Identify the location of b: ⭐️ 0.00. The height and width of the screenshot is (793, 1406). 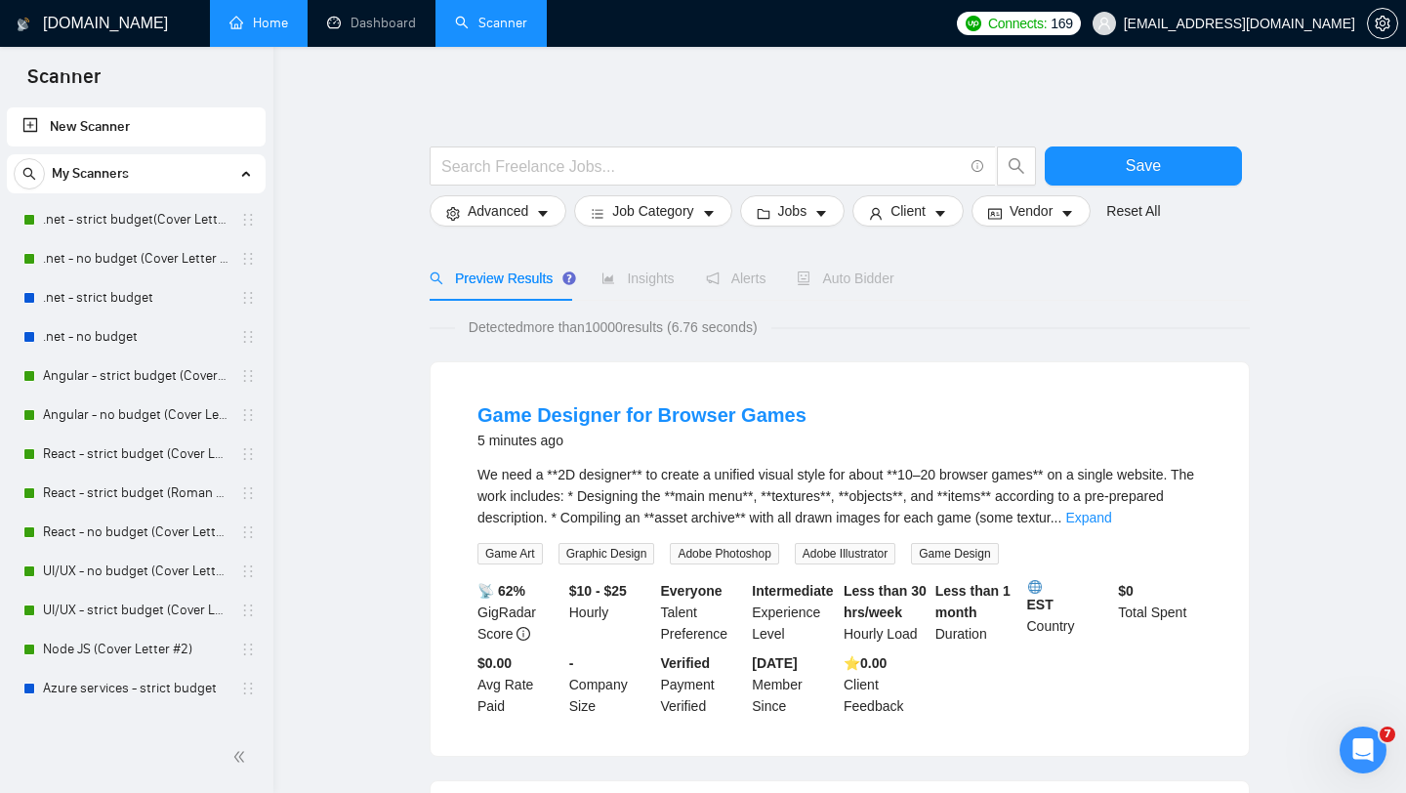
(865, 663).